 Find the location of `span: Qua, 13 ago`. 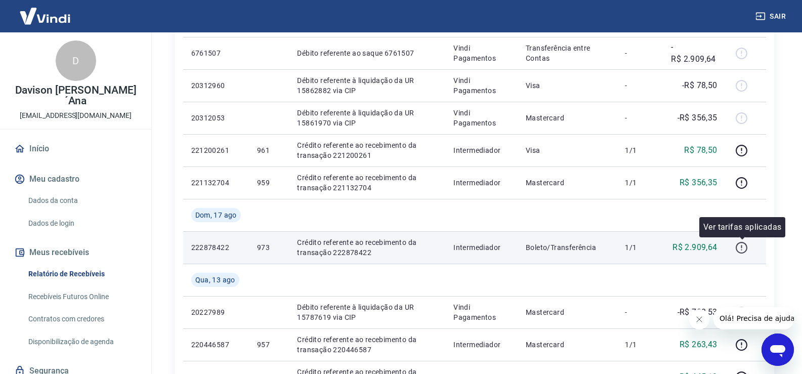

span: Qua, 13 ago is located at coordinates (215, 280).